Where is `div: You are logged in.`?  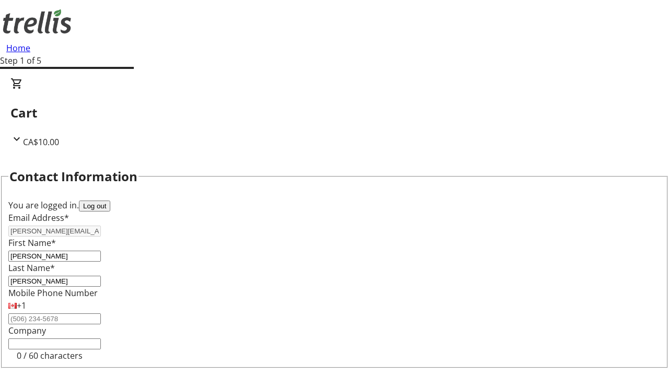
div: You are logged in. is located at coordinates (334, 205).